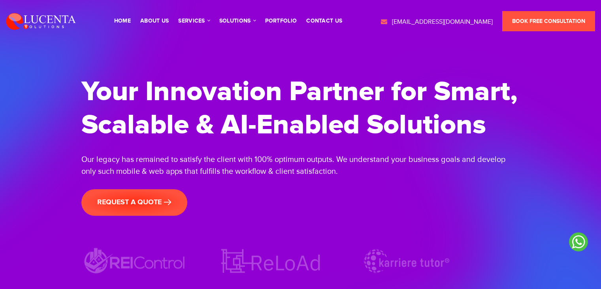 This screenshot has width=601, height=289. I want to click on a: Book Free Consultation, so click(549, 21).